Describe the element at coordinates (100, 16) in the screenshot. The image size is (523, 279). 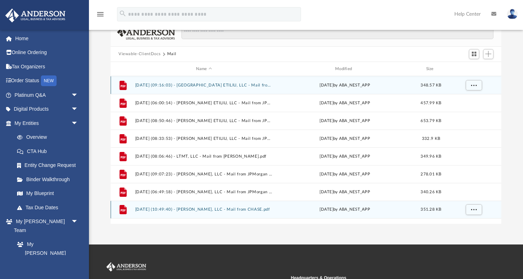
I see `a: menu` at that location.